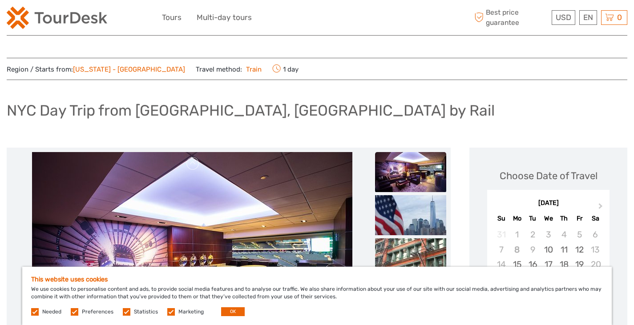 The width and height of the screenshot is (634, 325). Describe the element at coordinates (588, 17) in the screenshot. I see `div: EN` at that location.